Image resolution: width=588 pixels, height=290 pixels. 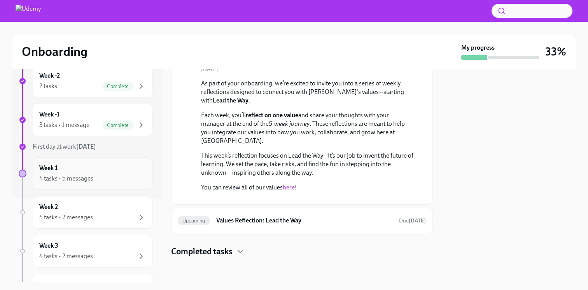 I want to click on span: September 15th, 2025 12:00, so click(x=412, y=221).